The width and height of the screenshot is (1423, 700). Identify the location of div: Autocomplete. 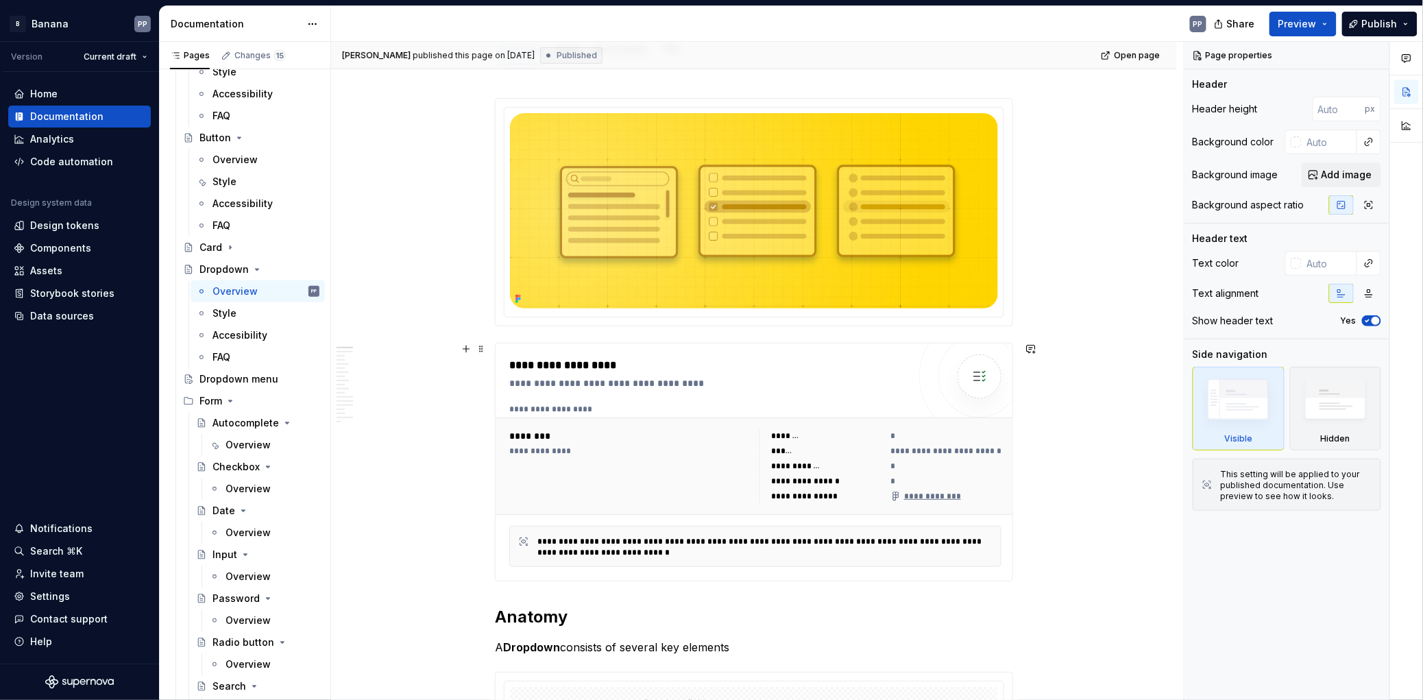
(245, 423).